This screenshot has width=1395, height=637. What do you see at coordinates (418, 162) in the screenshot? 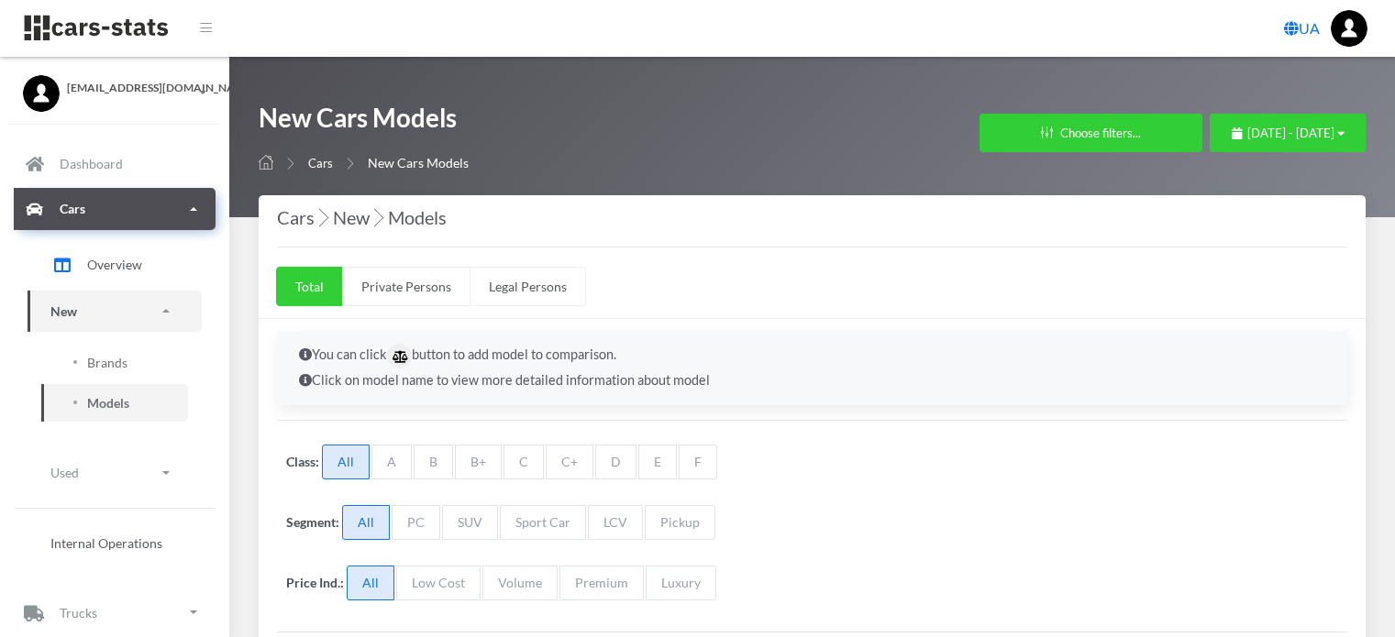
I see `span: New Cars Models` at bounding box center [418, 162].